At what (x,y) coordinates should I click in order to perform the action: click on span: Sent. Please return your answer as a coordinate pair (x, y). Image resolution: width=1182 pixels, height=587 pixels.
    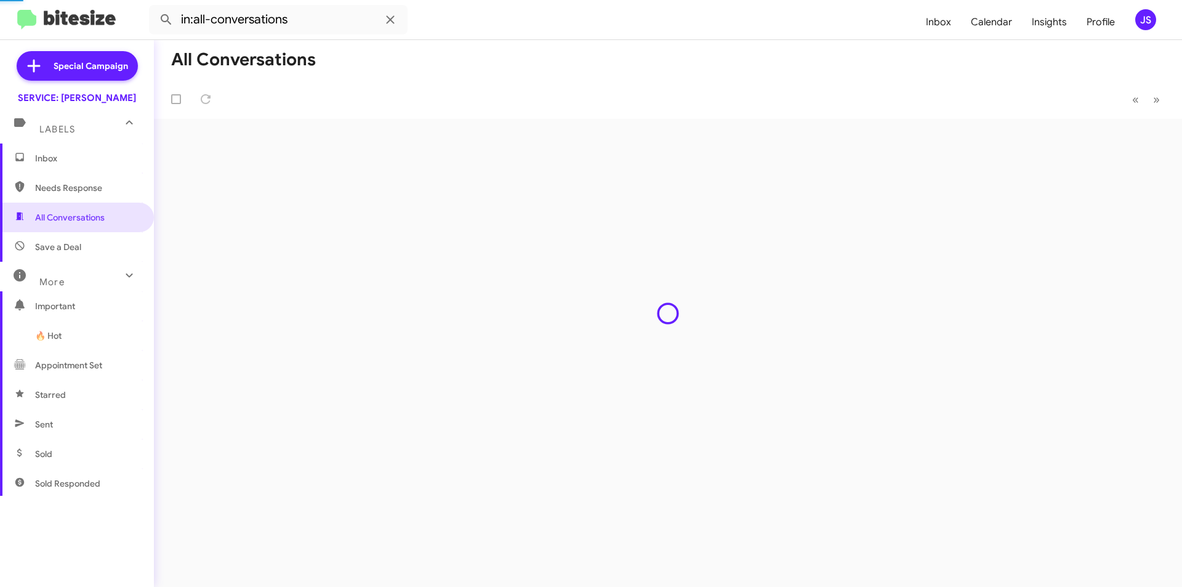
    Looking at the image, I should click on (44, 424).